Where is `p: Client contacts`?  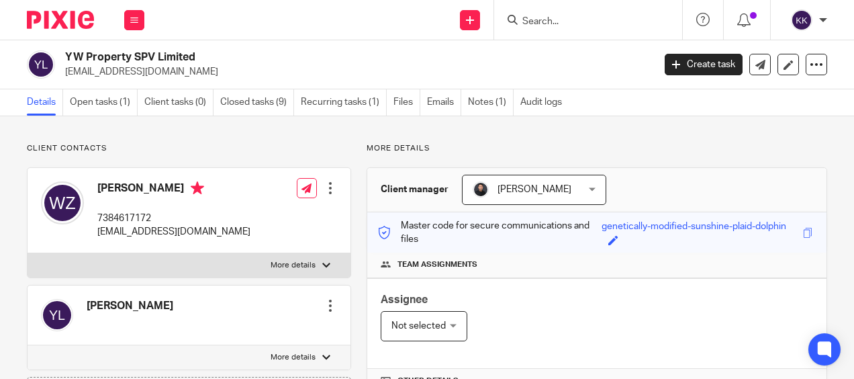 p: Client contacts is located at coordinates (189, 148).